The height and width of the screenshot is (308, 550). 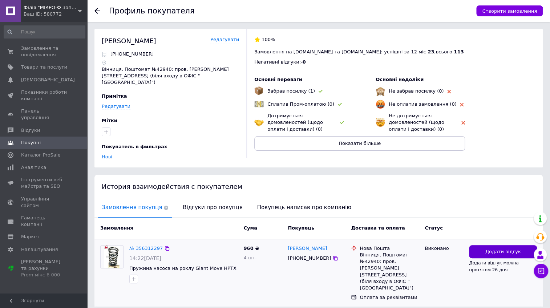 I want to click on span: Показники роботи компанії, so click(x=44, y=95).